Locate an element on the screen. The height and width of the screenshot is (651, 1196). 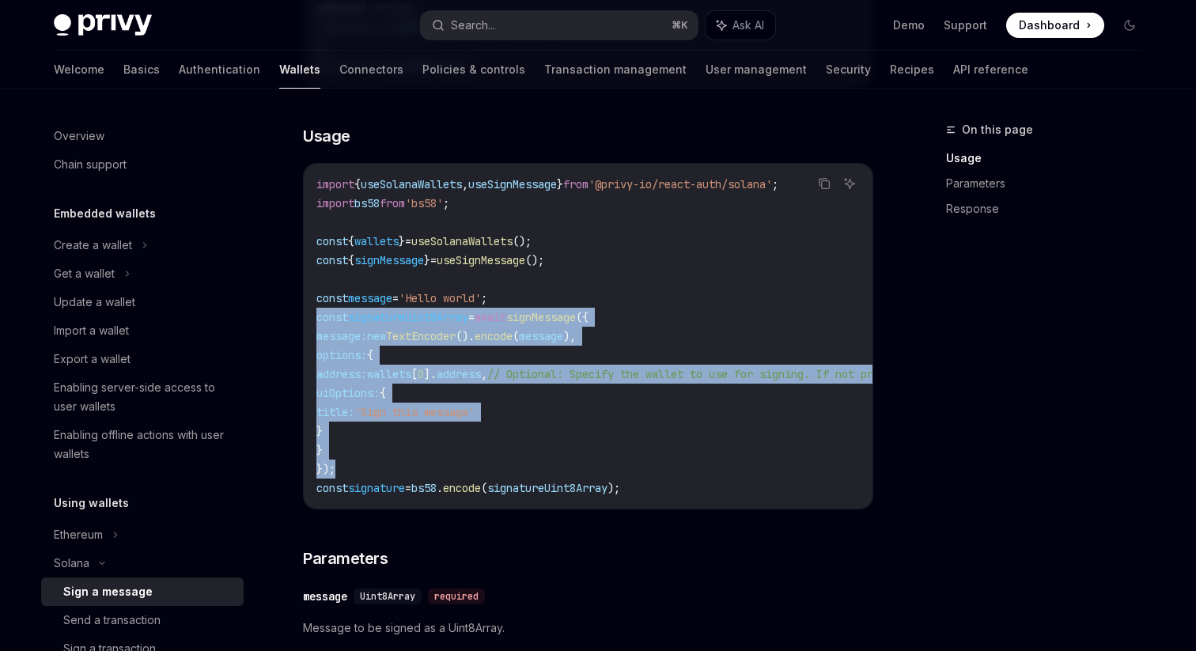
a: Overview is located at coordinates (142, 136).